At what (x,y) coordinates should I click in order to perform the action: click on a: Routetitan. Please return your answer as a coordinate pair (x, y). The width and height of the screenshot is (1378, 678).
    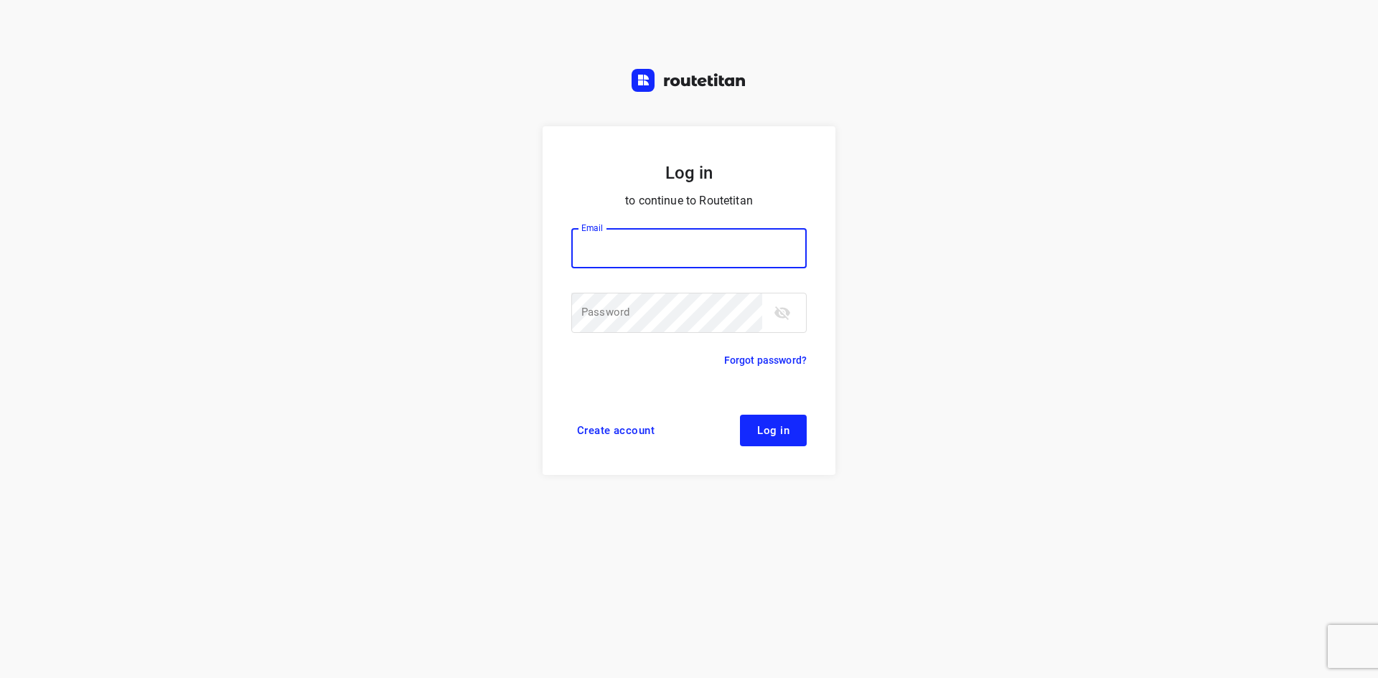
    Looking at the image, I should click on (689, 82).